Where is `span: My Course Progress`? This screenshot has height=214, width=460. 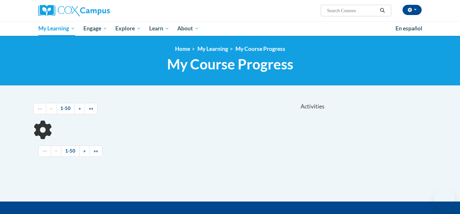
span: My Course Progress is located at coordinates (230, 64).